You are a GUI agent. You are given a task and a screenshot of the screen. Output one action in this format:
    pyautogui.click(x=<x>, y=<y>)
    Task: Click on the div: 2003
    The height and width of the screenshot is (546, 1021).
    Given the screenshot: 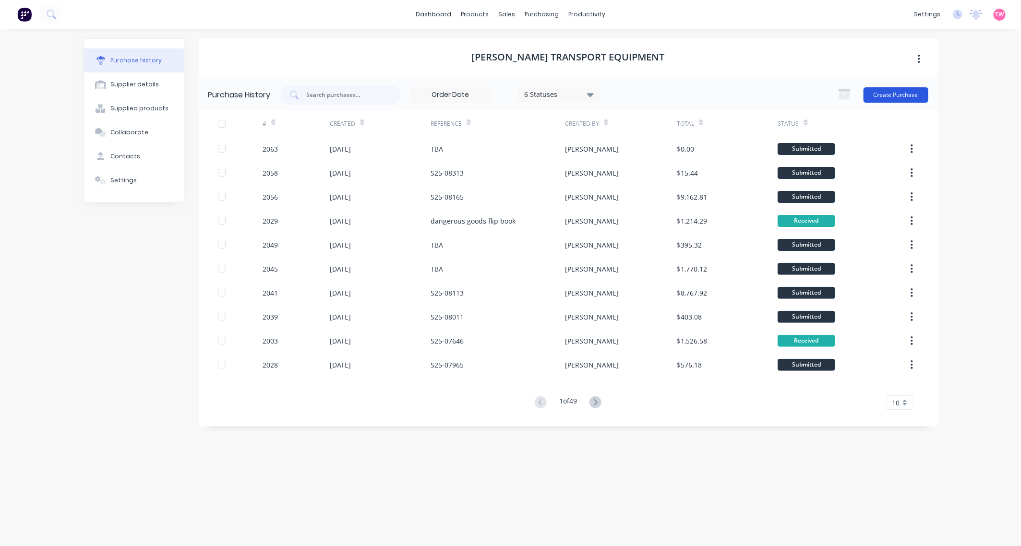 What is the action you would take?
    pyautogui.click(x=270, y=341)
    